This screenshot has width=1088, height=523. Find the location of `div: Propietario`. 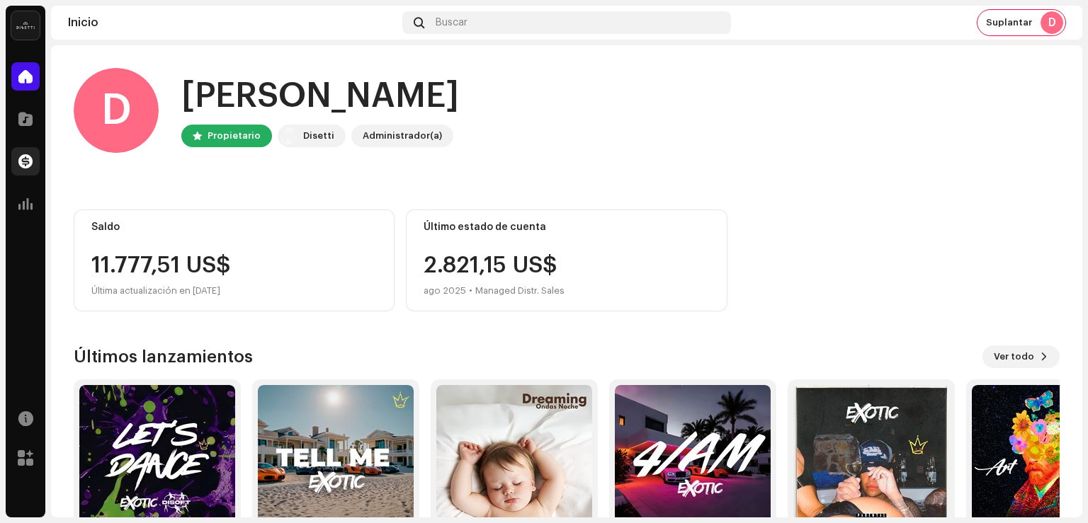

div: Propietario is located at coordinates (234, 136).